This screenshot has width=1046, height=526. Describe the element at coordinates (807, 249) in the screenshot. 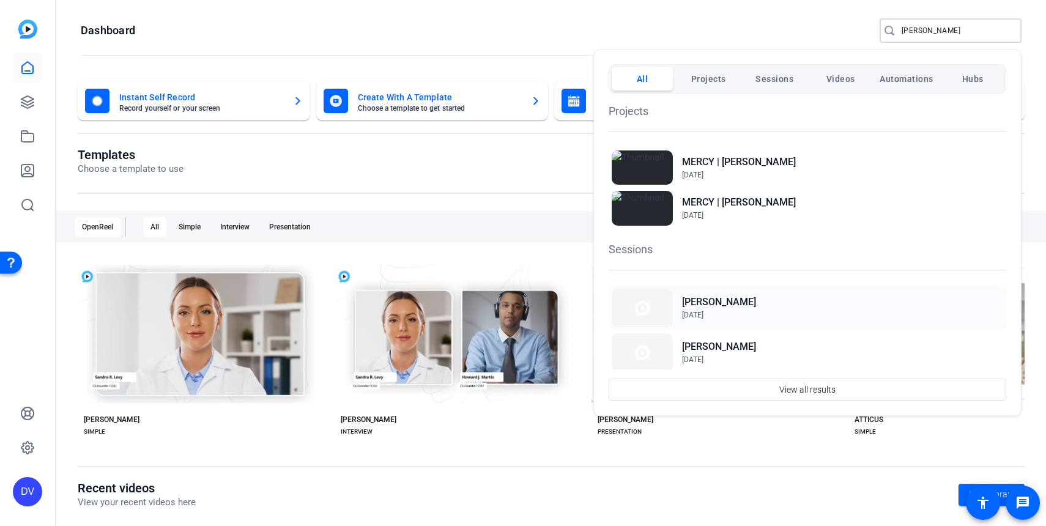

I see `h1: Sessions` at that location.